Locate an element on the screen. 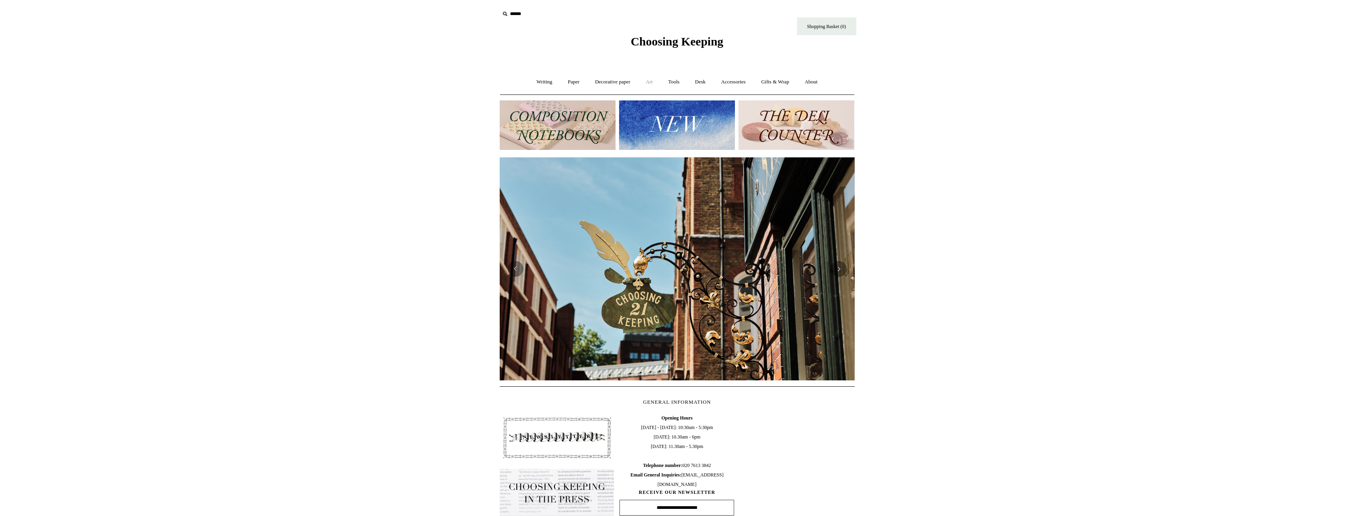  a: About is located at coordinates (811, 82).